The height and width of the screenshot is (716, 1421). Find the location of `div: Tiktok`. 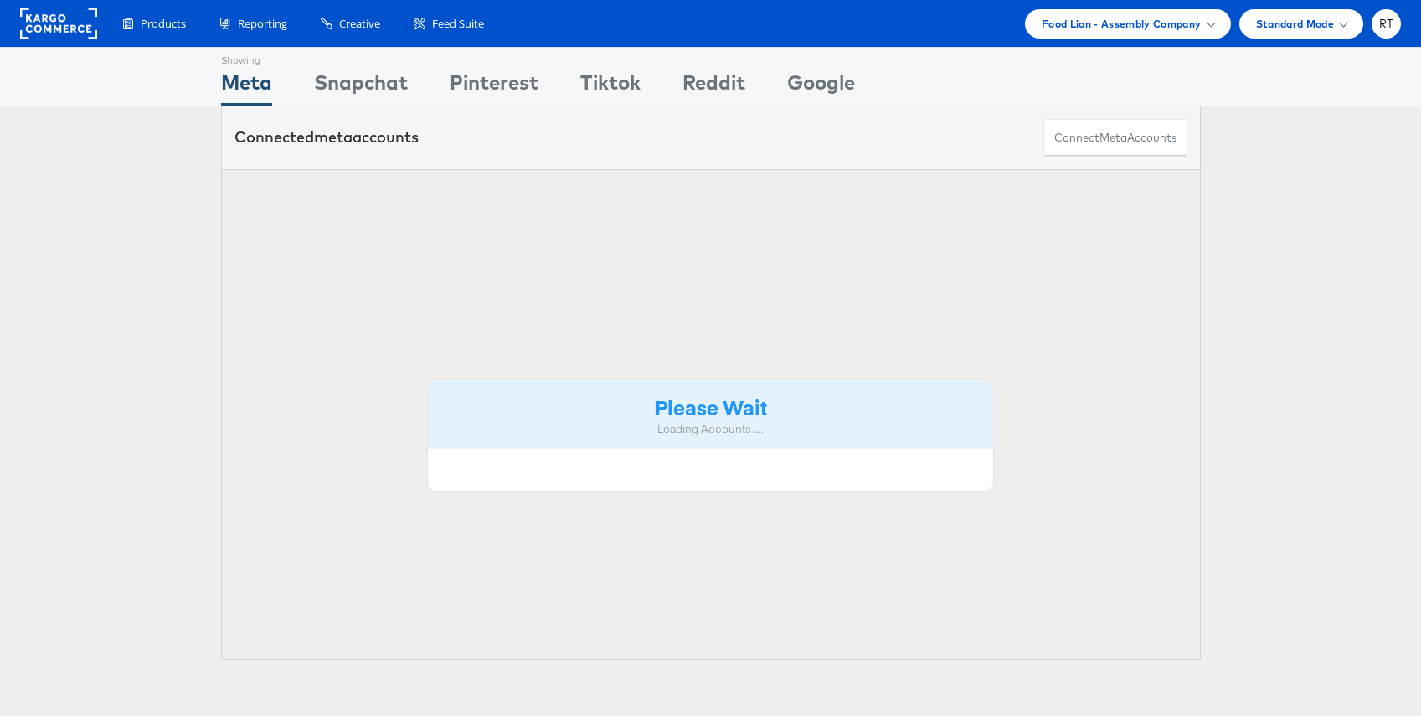

div: Tiktok is located at coordinates (610, 86).